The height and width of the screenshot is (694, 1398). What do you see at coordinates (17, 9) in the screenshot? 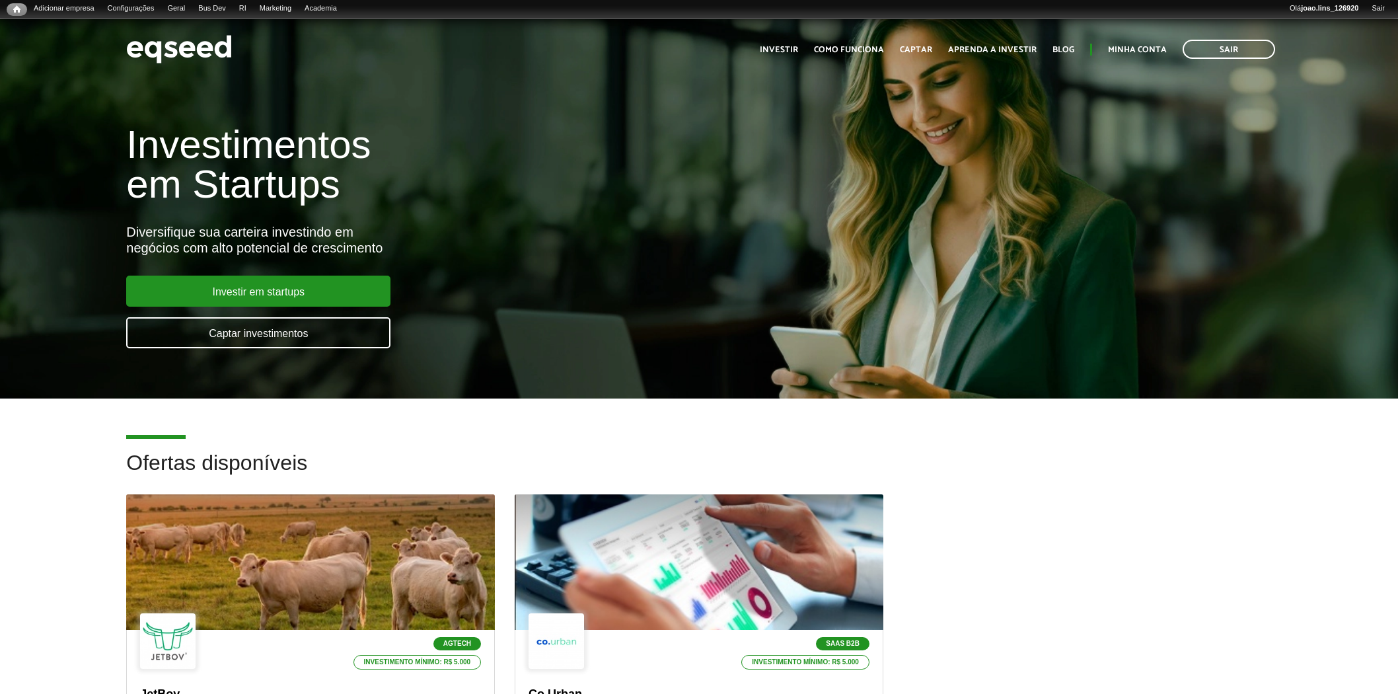
I see `a: Início` at bounding box center [17, 9].